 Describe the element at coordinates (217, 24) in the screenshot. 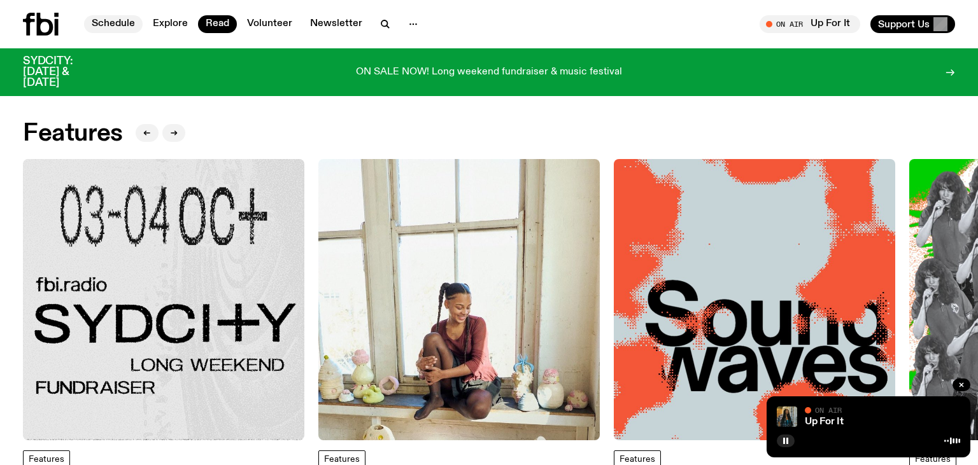

I see `a: Read` at that location.